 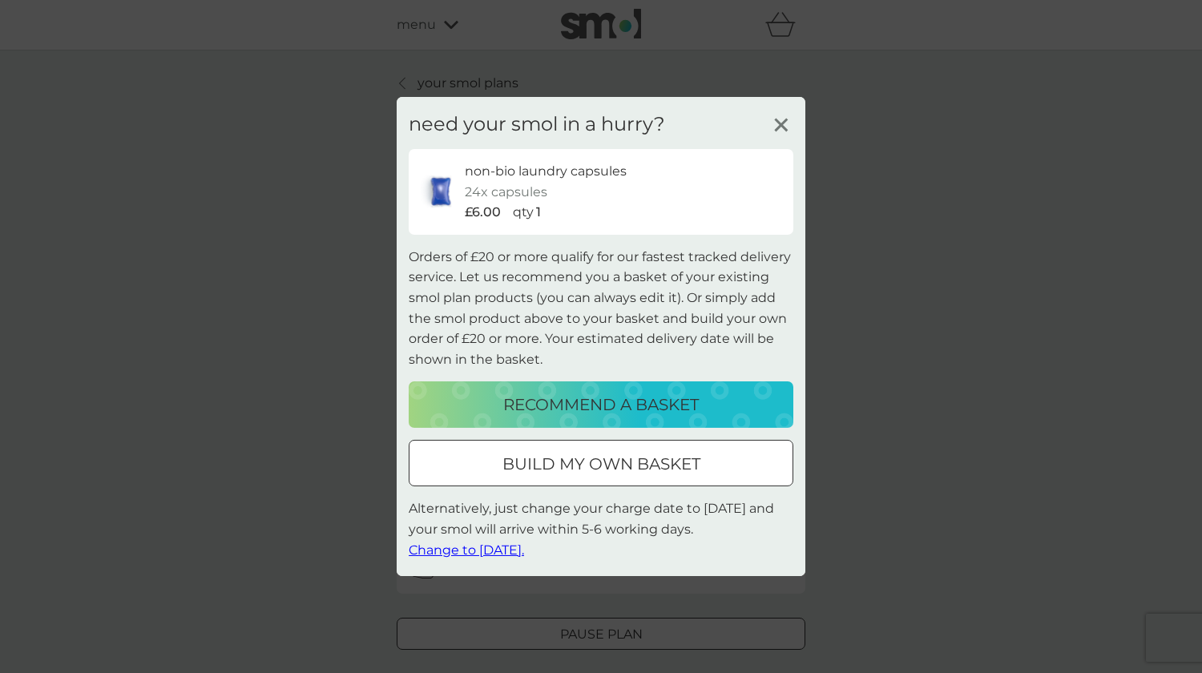 I want to click on p: qty, so click(x=523, y=212).